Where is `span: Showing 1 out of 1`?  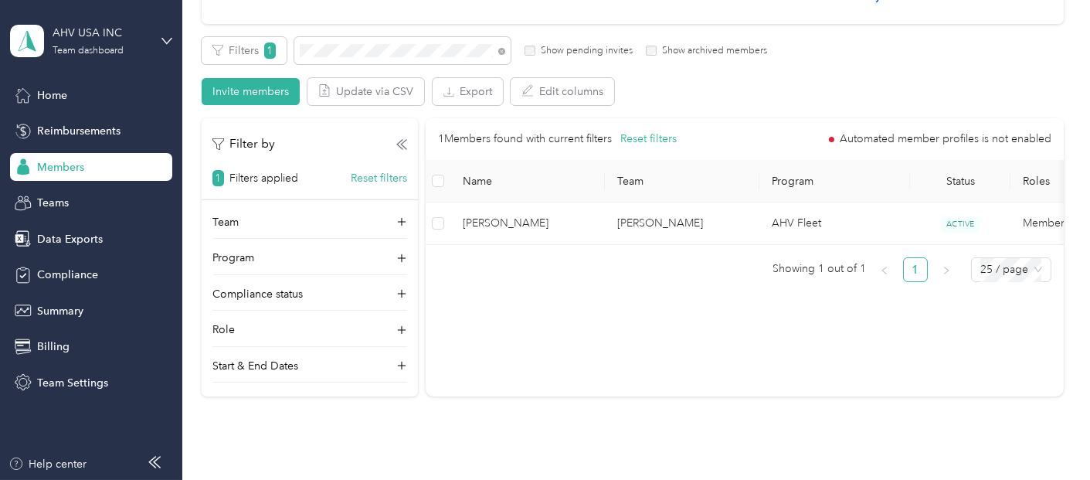 span: Showing 1 out of 1 is located at coordinates (819, 269).